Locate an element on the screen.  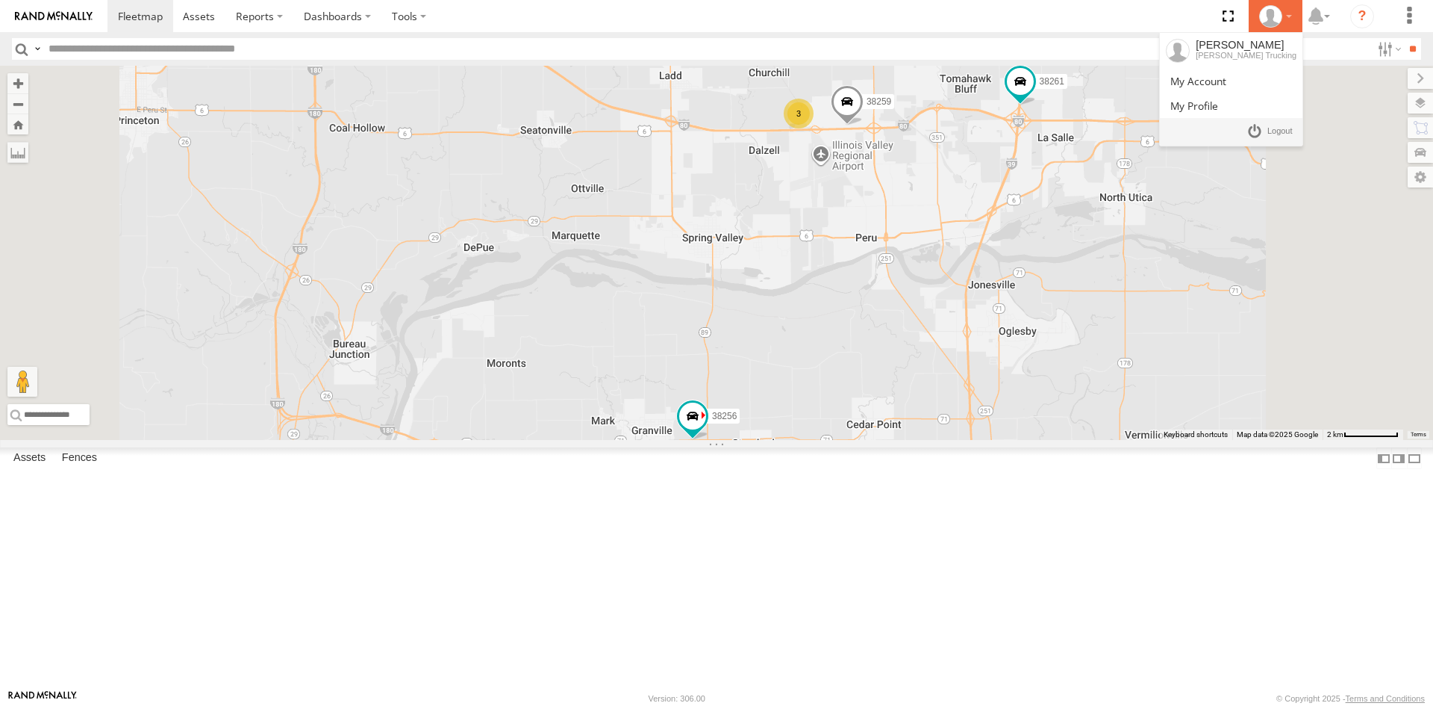
label: Dock Summary Table to the Right is located at coordinates (1399, 458).